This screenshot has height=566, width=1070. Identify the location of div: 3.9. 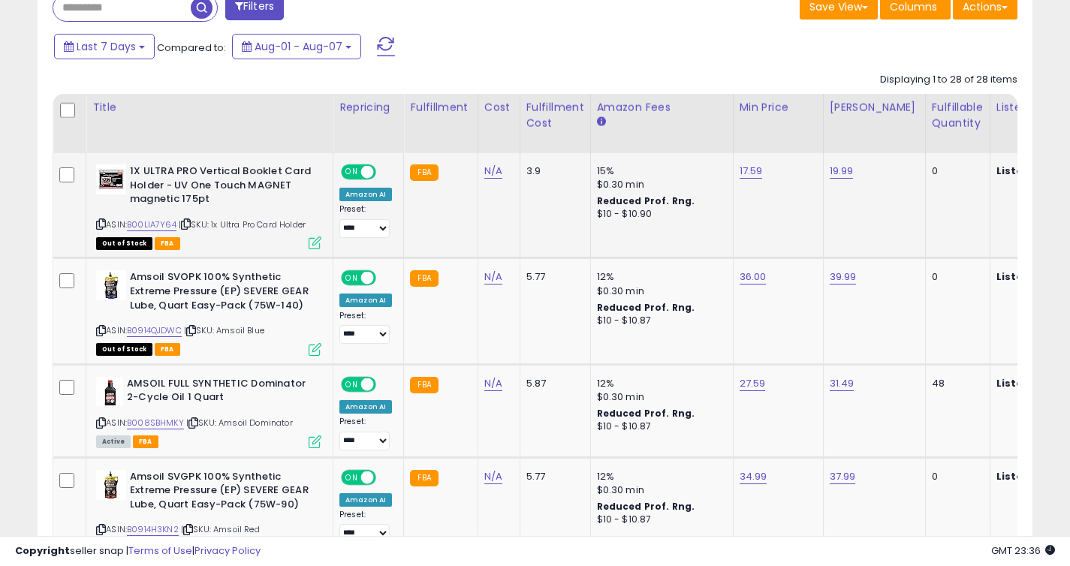
(553, 171).